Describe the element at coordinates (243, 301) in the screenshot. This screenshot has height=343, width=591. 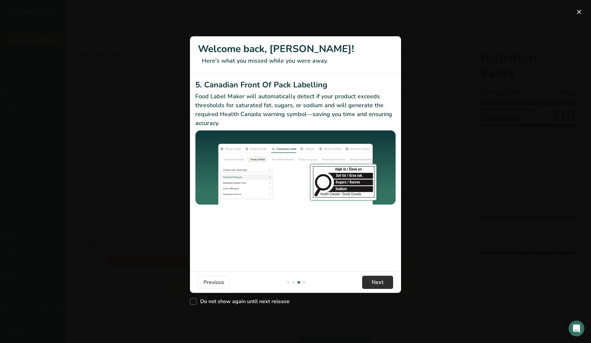
I see `span: Do not show again until next release` at that location.